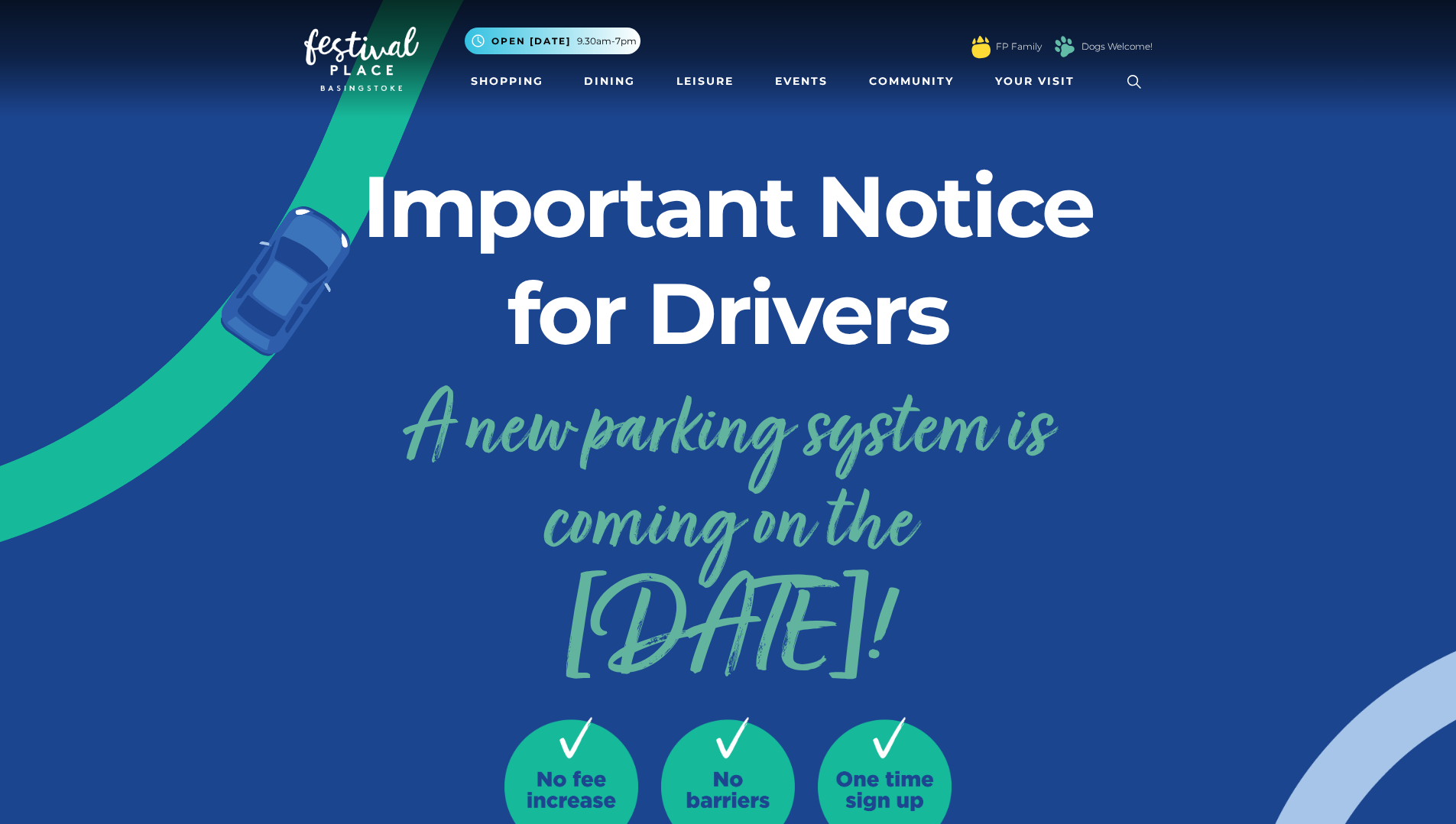  What do you see at coordinates (506, 81) in the screenshot?
I see `a: Shopping` at bounding box center [506, 81].